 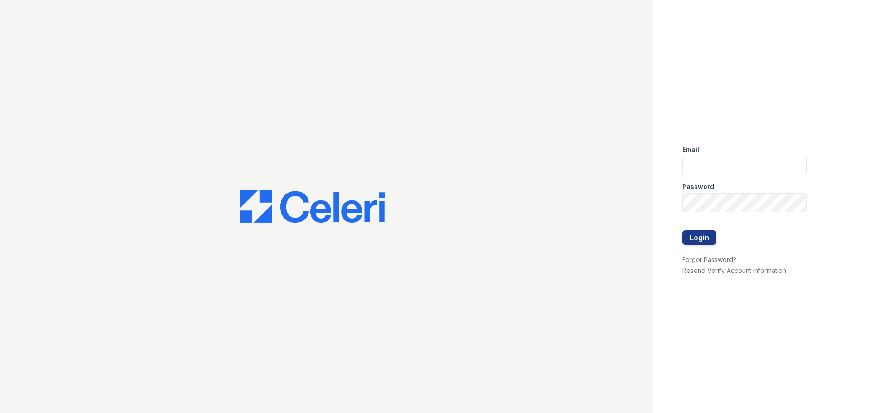 I want to click on label: Password, so click(x=698, y=187).